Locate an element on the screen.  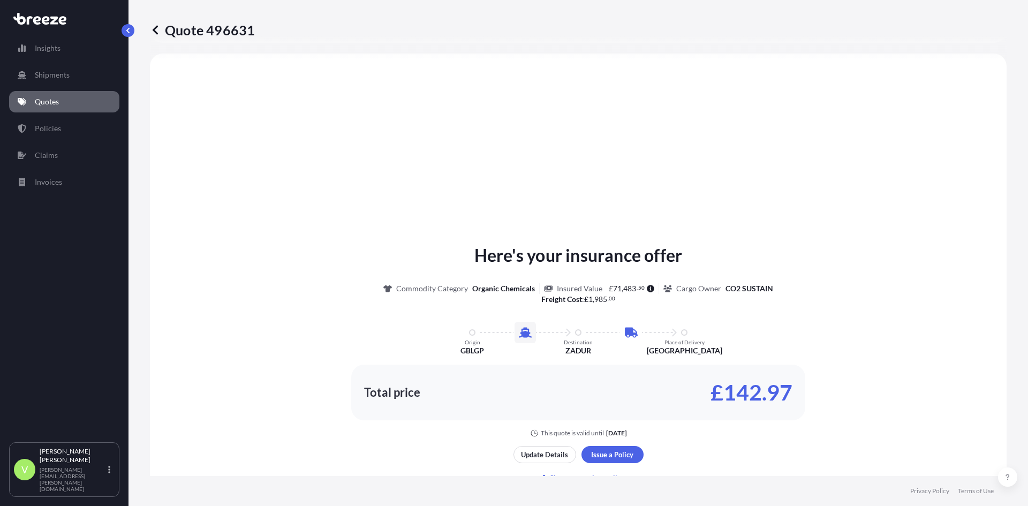
p: This quote is valid until is located at coordinates (573, 433).